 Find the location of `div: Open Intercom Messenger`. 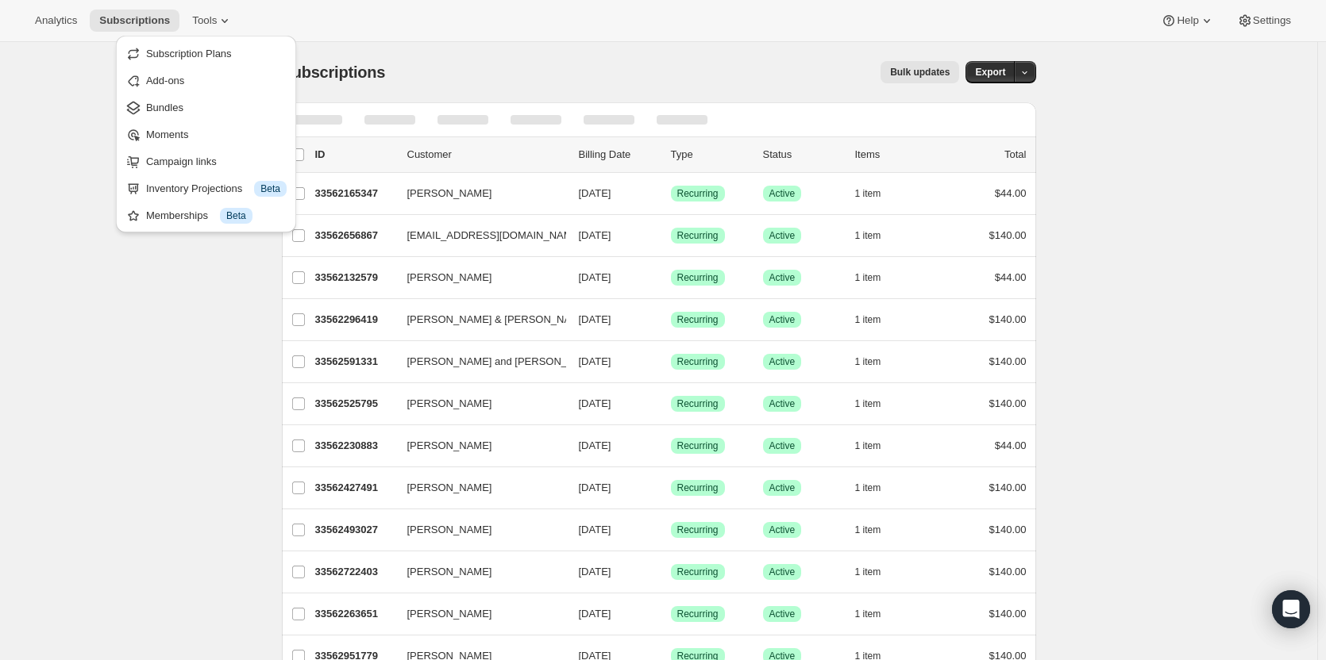

div: Open Intercom Messenger is located at coordinates (1291, 610).